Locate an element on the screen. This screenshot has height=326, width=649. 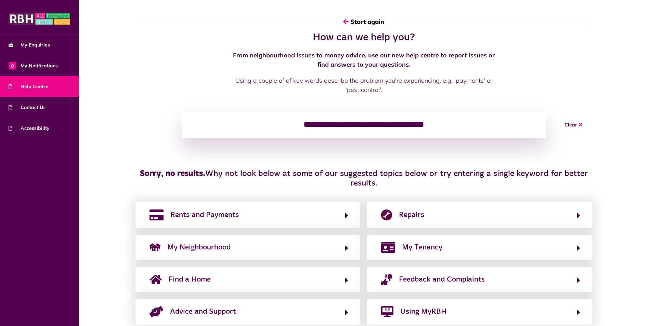
img: desktop-solid.png is located at coordinates (387, 312).